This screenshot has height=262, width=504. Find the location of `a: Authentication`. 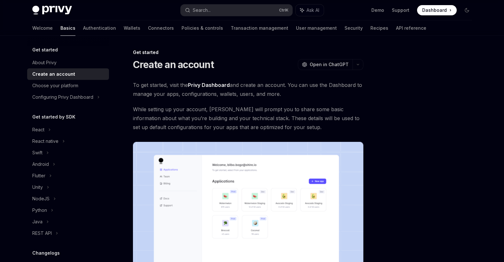

a: Authentication is located at coordinates (99, 28).